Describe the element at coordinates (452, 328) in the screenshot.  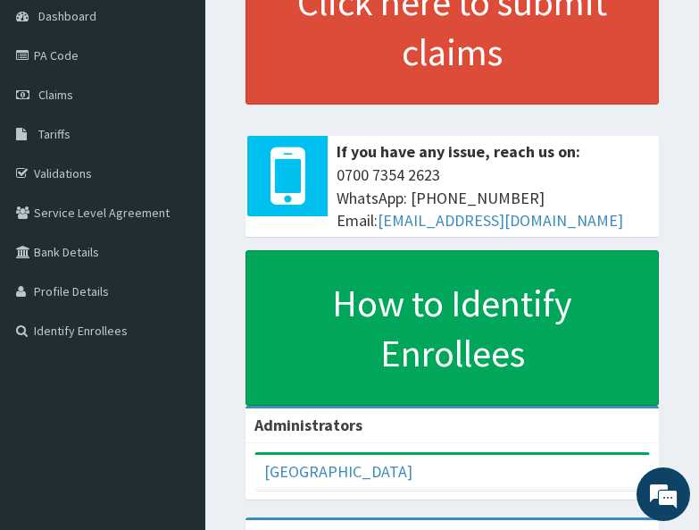
I see `a: How to Identify Enrollees` at that location.